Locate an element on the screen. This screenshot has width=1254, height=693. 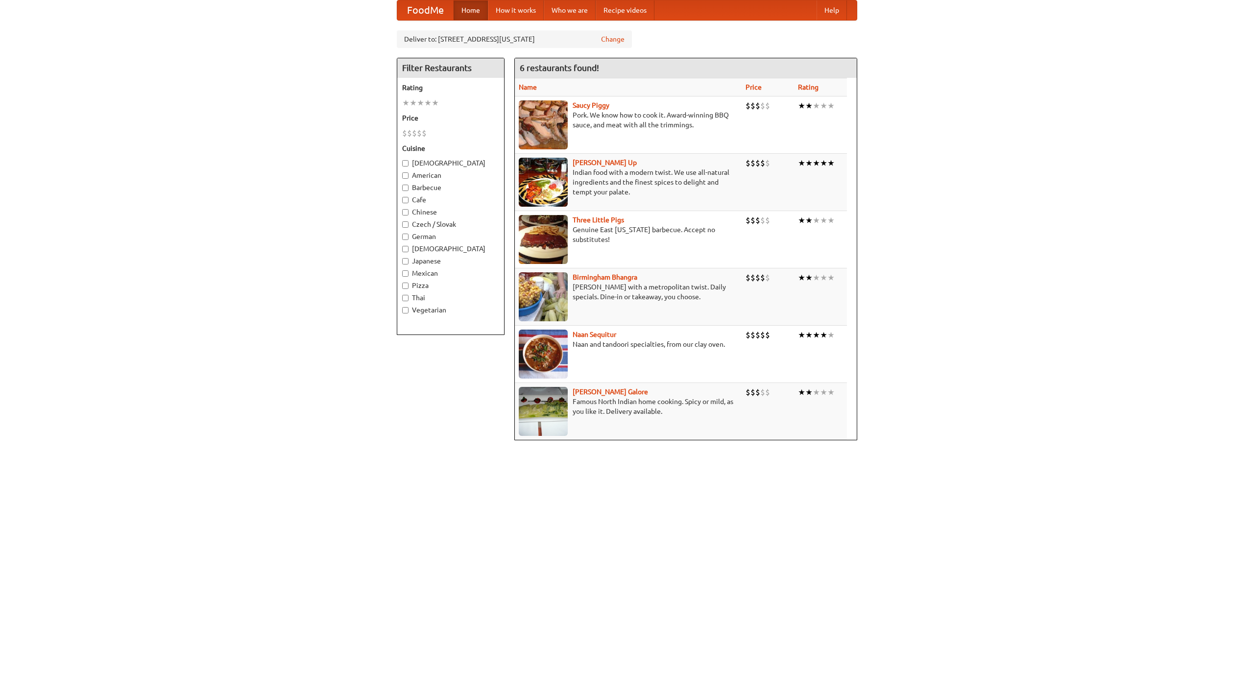
input: Czech / Slovak is located at coordinates (405, 224).